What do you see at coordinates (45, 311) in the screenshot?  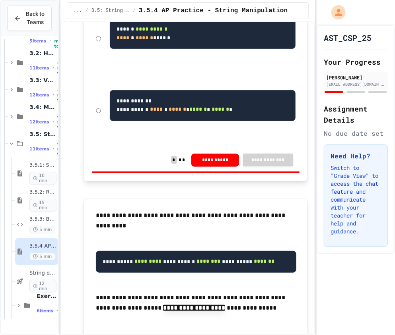 I see `span: 6 items` at bounding box center [45, 311].